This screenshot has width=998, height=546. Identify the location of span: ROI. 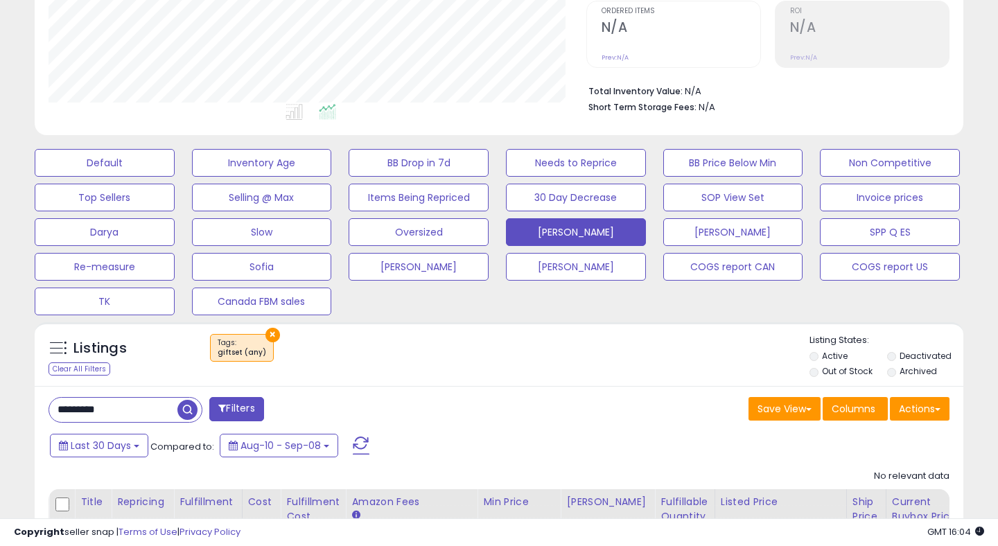
(869, 11).